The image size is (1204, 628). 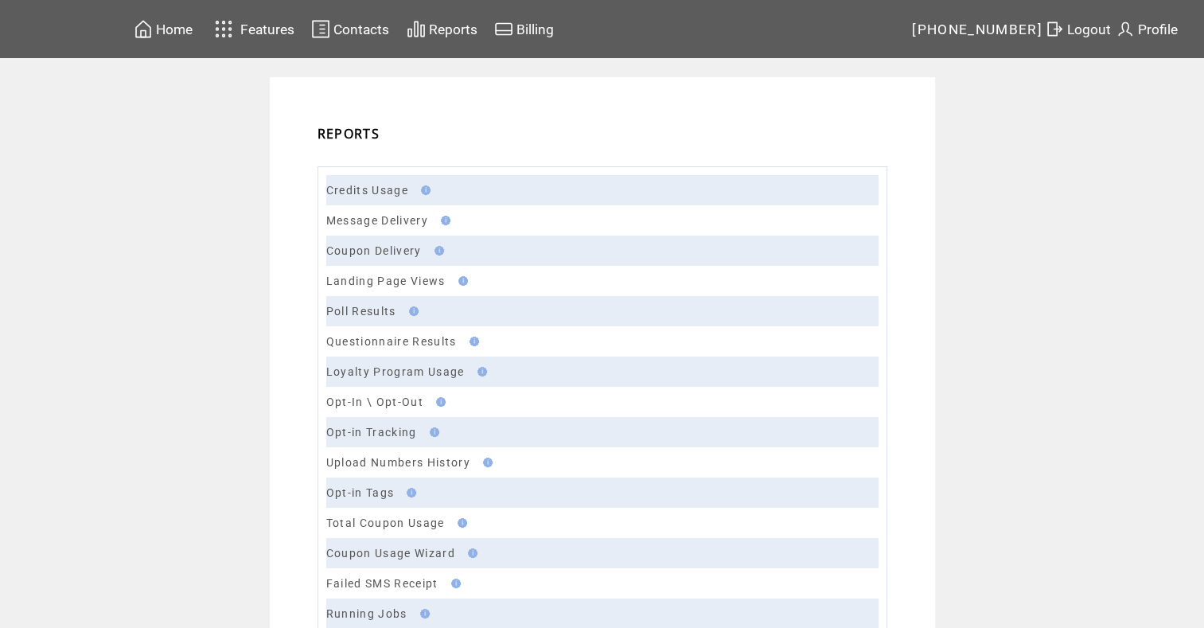 I want to click on a: Failed SMS Receipt, so click(x=382, y=583).